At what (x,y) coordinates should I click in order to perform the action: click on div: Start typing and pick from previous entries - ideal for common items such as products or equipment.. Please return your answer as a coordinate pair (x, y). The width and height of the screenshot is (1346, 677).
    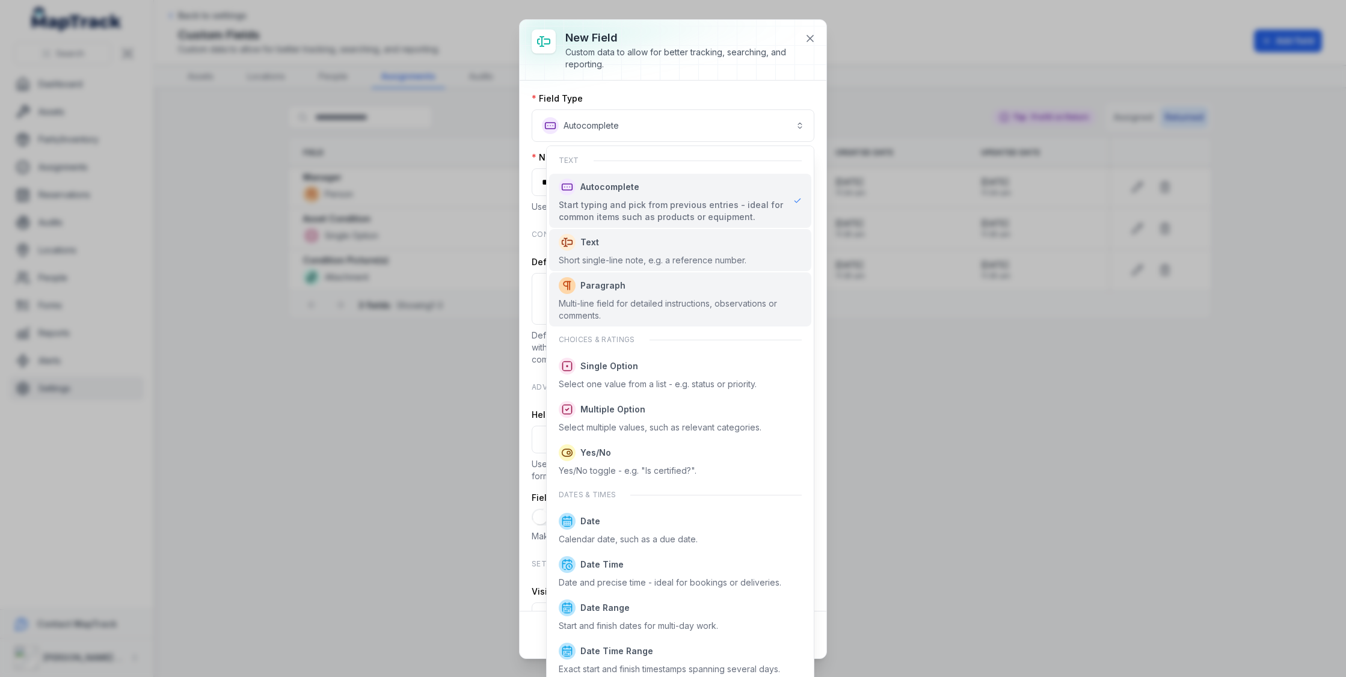
    Looking at the image, I should click on (671, 211).